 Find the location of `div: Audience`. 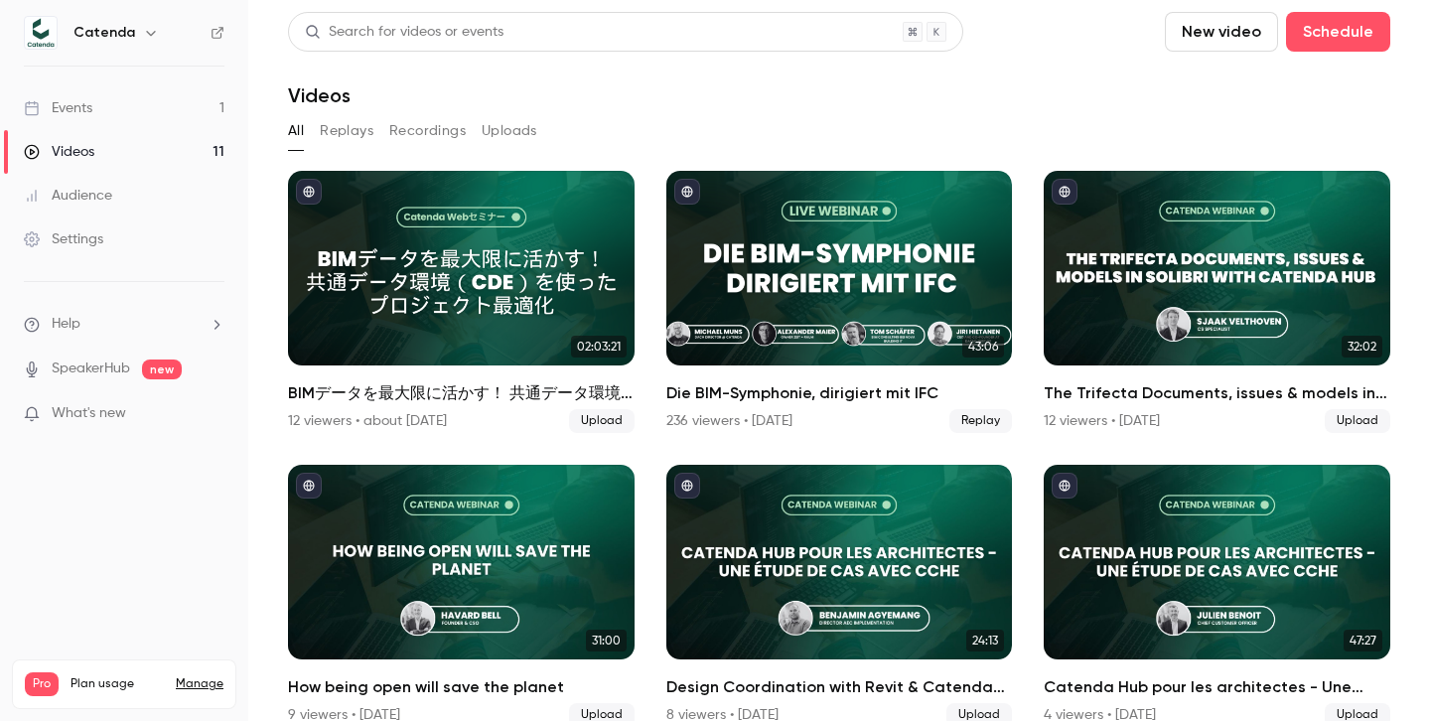

div: Audience is located at coordinates (68, 196).